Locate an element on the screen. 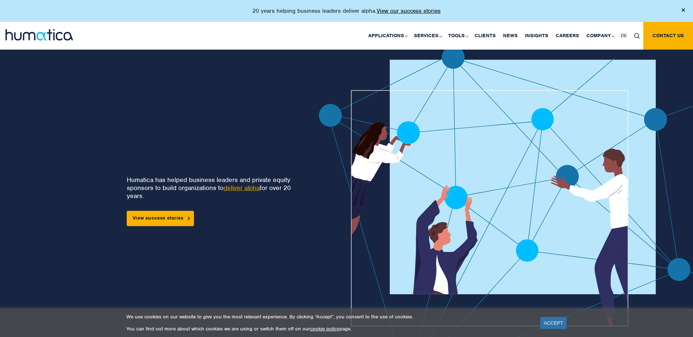  p: We use cookies on our website to give you the most relevant experience. By clicking “Accept”, you... is located at coordinates (329, 317).